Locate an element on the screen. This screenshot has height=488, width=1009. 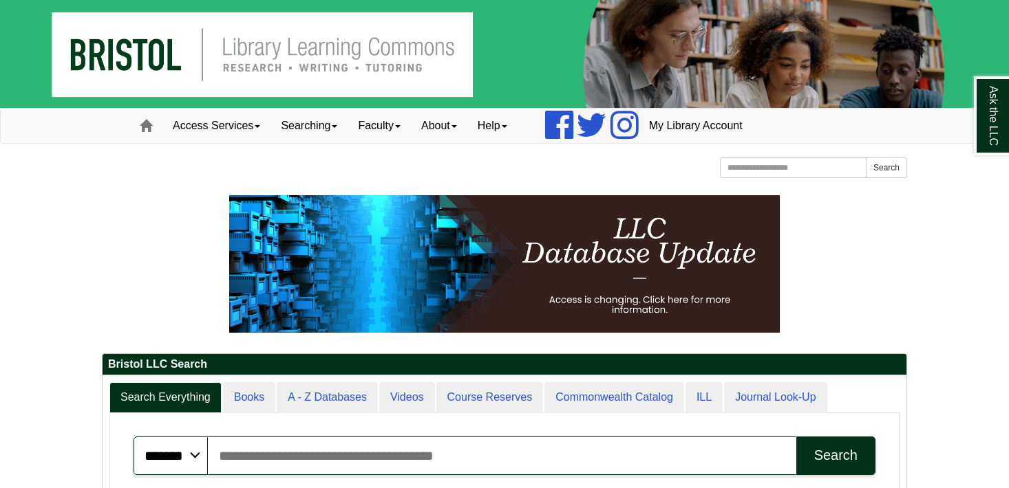
a: About is located at coordinates (439, 126).